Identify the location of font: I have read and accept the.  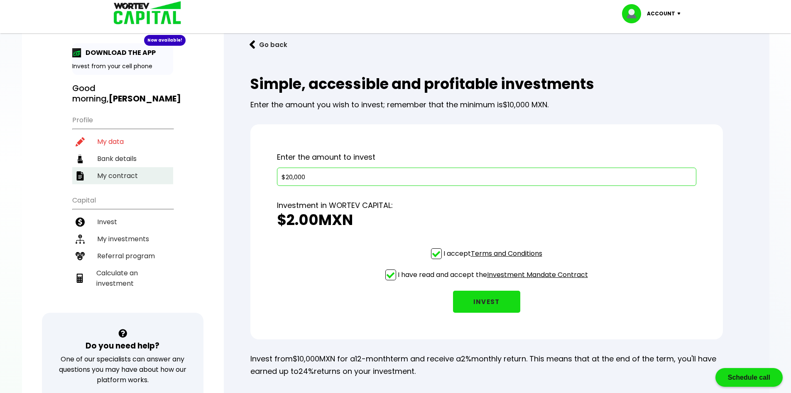
(442, 274).